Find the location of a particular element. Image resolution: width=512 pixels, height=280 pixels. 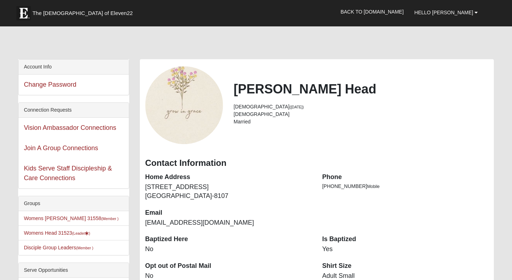

a: Change Password is located at coordinates (50, 85).